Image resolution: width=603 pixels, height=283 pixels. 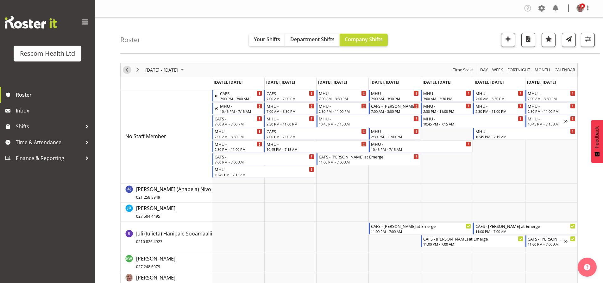 I want to click on button: Next, so click(x=138, y=70).